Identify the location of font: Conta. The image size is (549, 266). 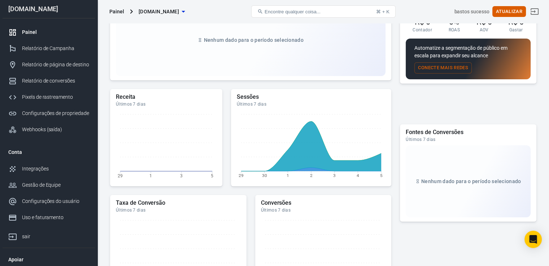
(15, 152).